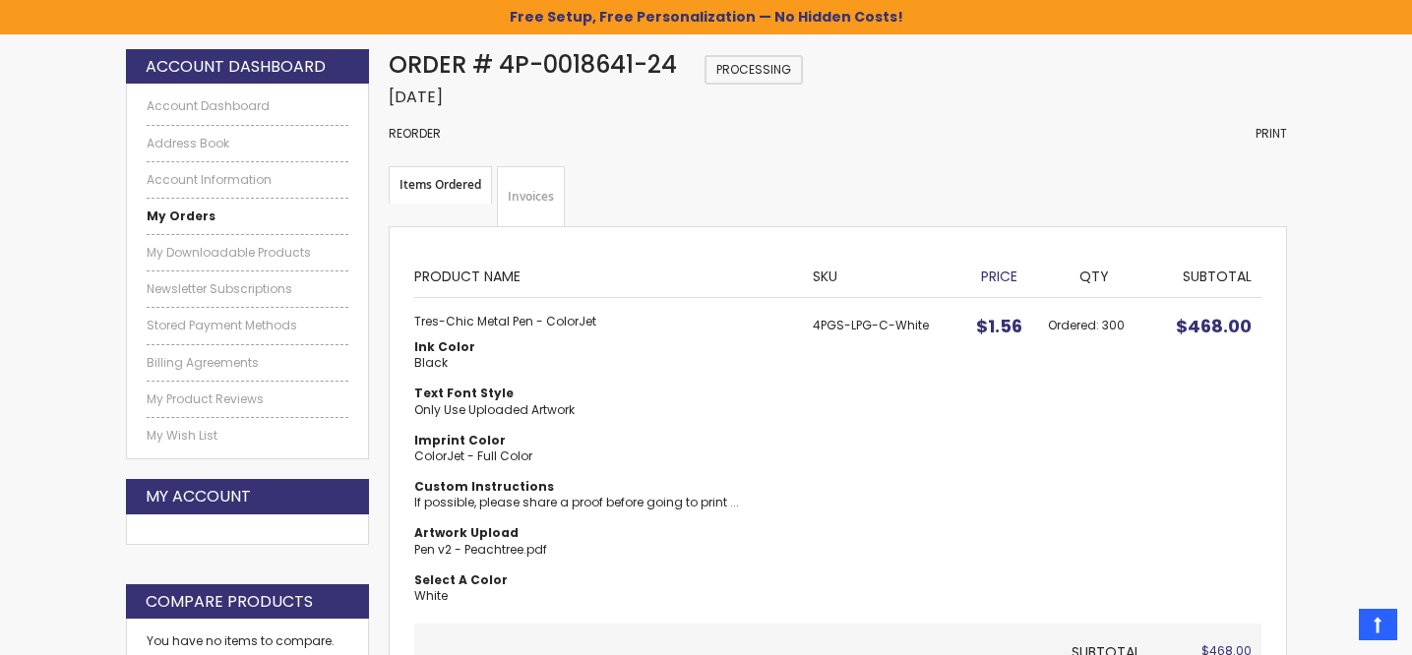 The height and width of the screenshot is (655, 1412). What do you see at coordinates (603, 363) in the screenshot?
I see `dd: Black` at bounding box center [603, 363].